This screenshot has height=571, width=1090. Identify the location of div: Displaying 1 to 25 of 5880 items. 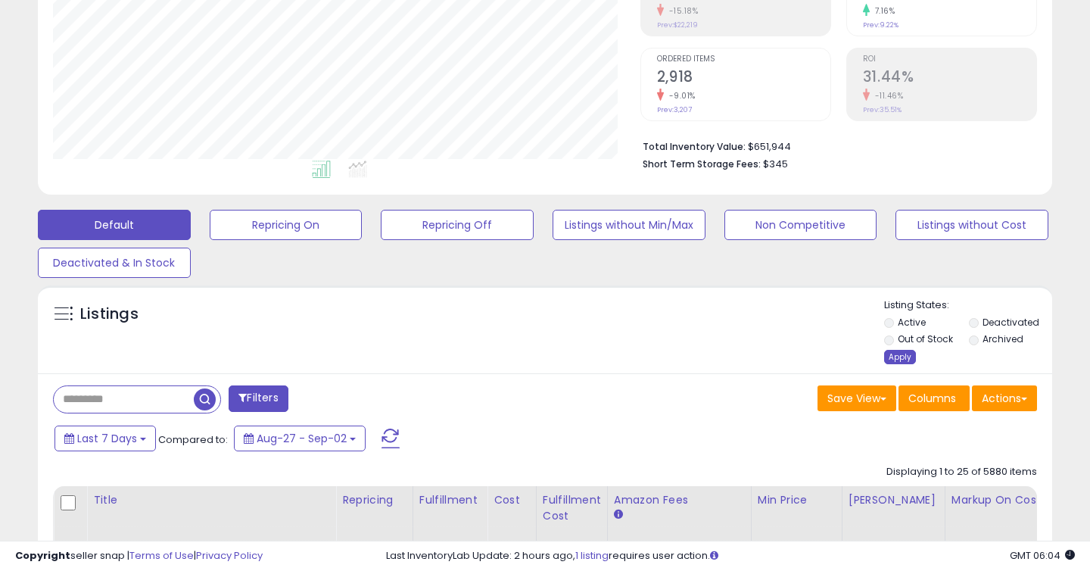
(961, 471).